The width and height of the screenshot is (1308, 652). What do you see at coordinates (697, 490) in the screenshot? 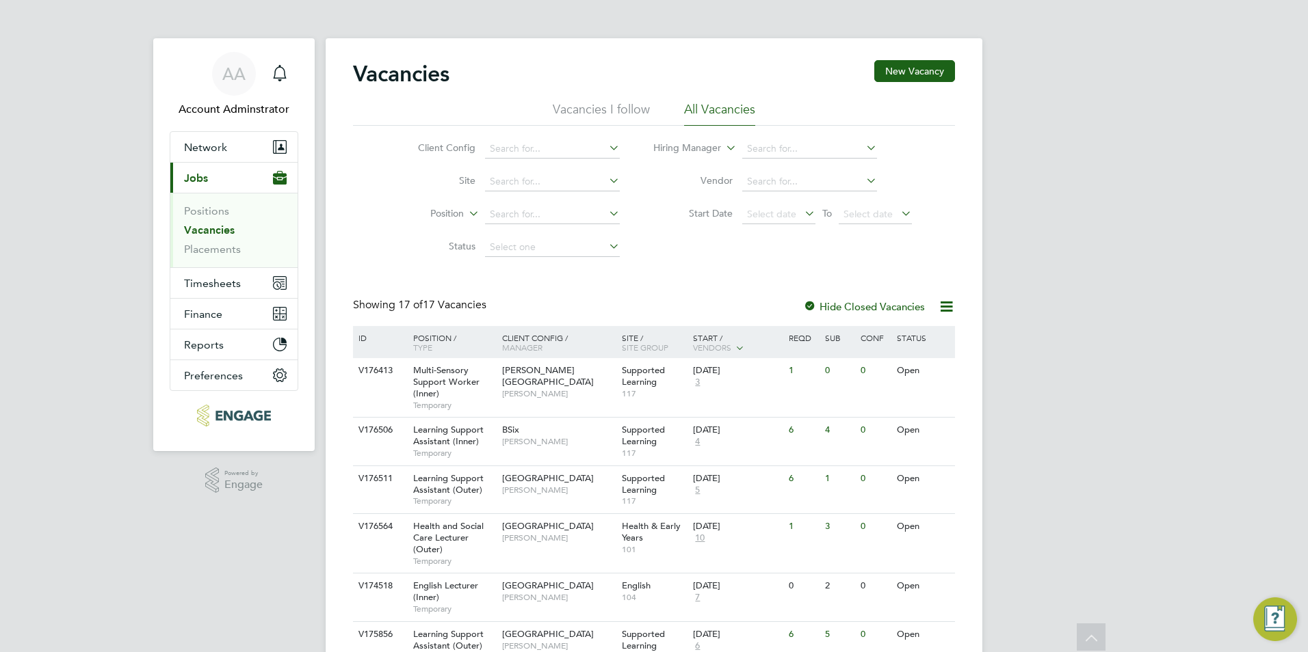
I see `span: 5` at bounding box center [697, 490].